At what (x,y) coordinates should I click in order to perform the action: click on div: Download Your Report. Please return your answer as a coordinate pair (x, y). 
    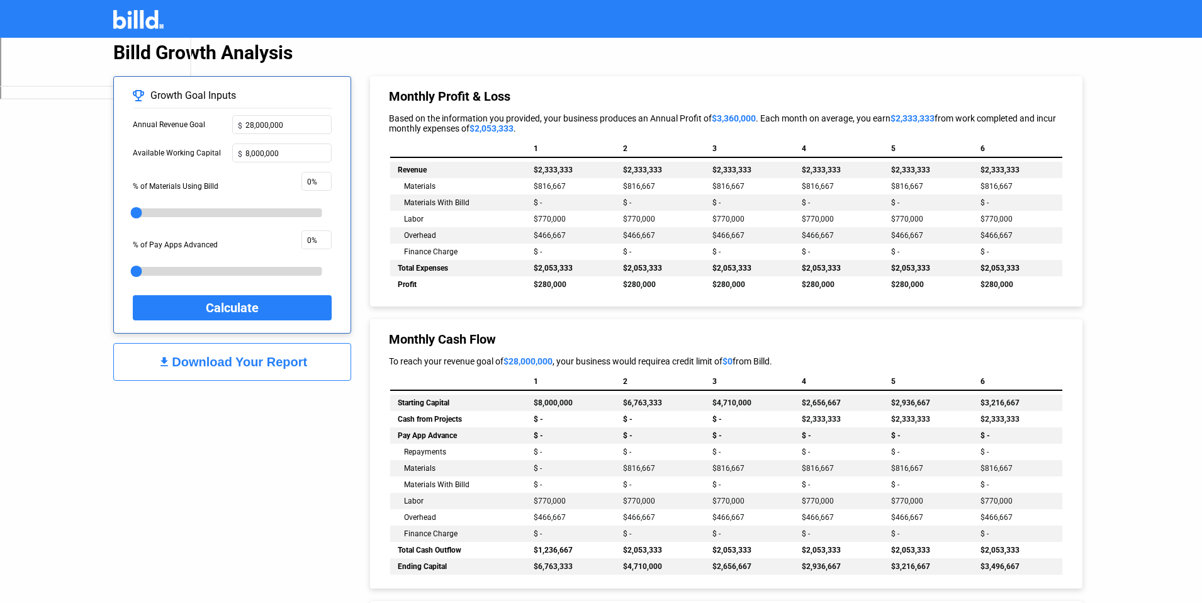
    Looking at the image, I should click on (239, 362).